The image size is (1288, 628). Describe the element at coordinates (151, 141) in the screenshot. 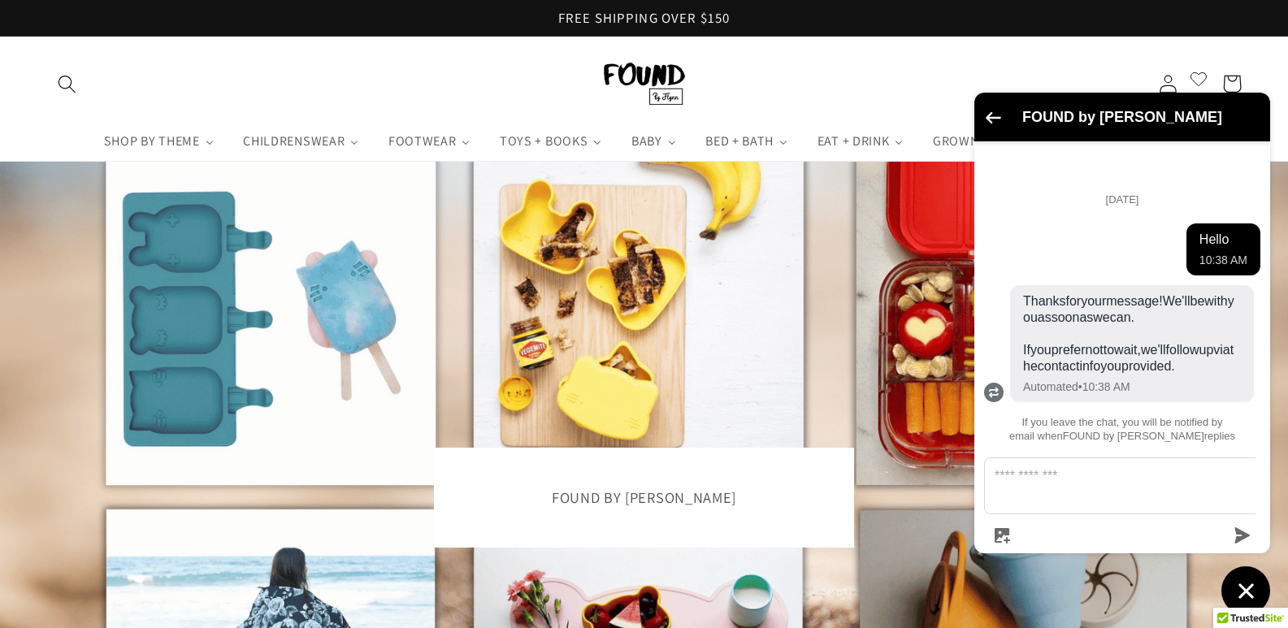

I see `span: SHOP BY THEME` at that location.